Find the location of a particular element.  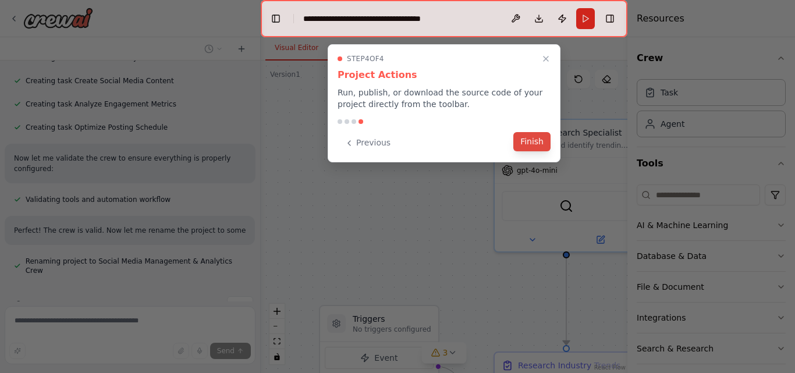

button: Finish is located at coordinates (532, 141).